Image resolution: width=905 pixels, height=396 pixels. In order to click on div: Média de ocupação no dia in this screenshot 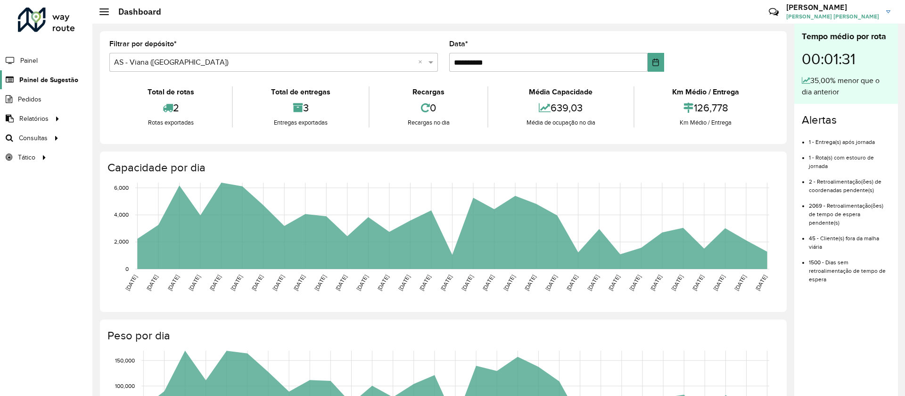, I will do `click(561, 123)`.